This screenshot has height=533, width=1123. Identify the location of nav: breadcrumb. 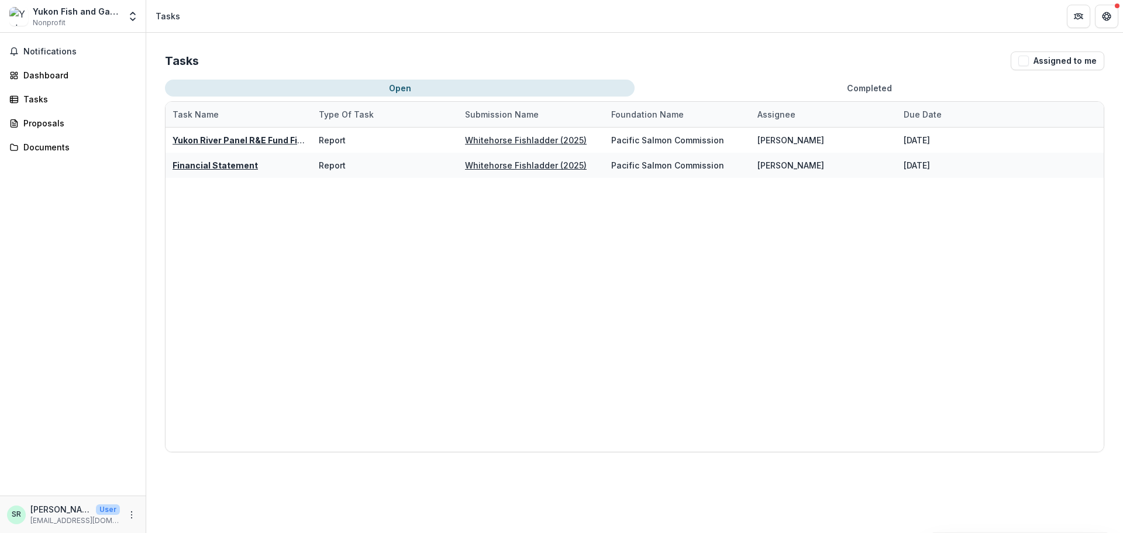
(168, 16).